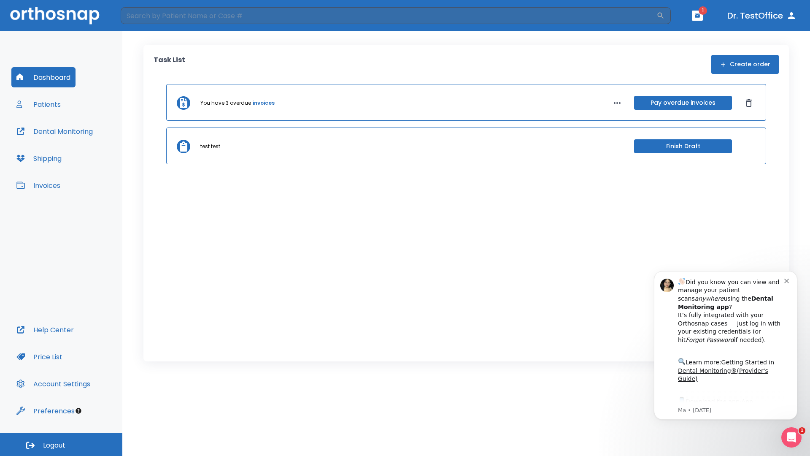 Image resolution: width=810 pixels, height=456 pixels. I want to click on button: Invoices, so click(38, 185).